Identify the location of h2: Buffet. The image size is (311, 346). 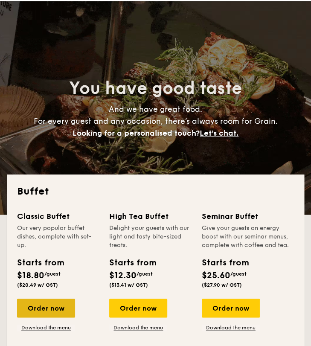
(155, 191).